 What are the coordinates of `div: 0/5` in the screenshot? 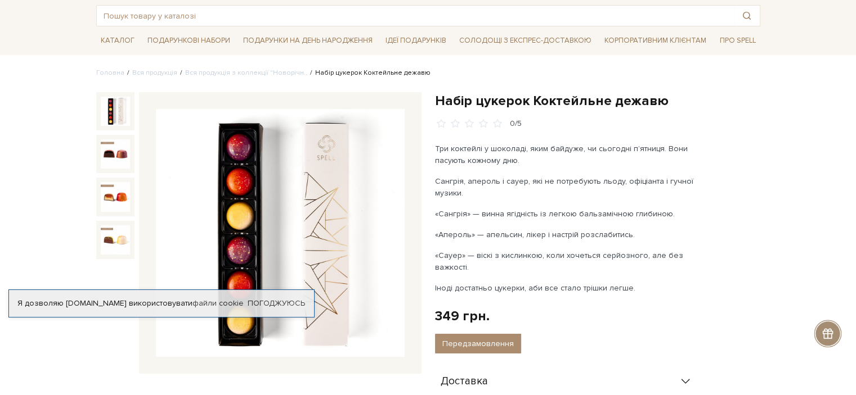 It's located at (515, 124).